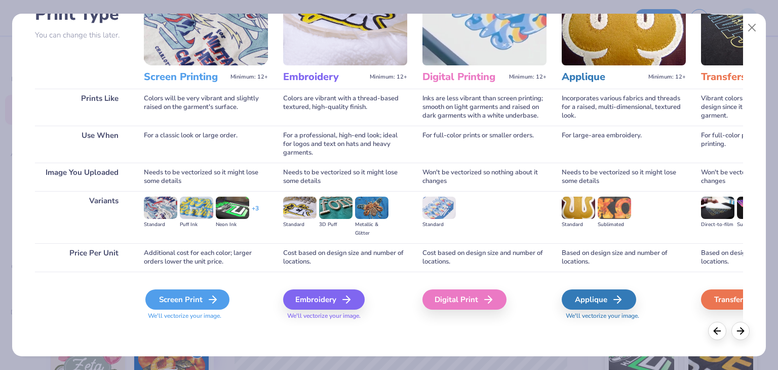 This screenshot has height=370, width=778. Describe the element at coordinates (81, 257) in the screenshot. I see `div: Price Per Unit` at that location.